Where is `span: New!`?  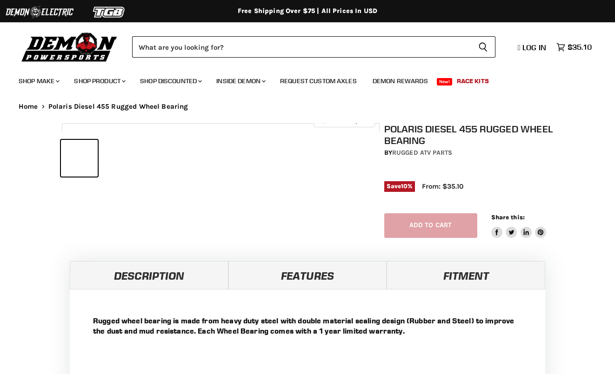 span: New! is located at coordinates (445, 82).